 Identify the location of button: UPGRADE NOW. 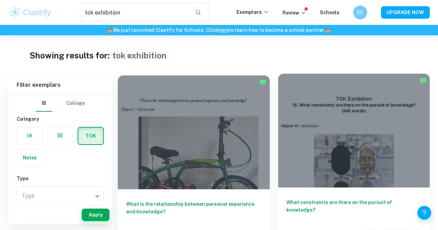
(405, 12).